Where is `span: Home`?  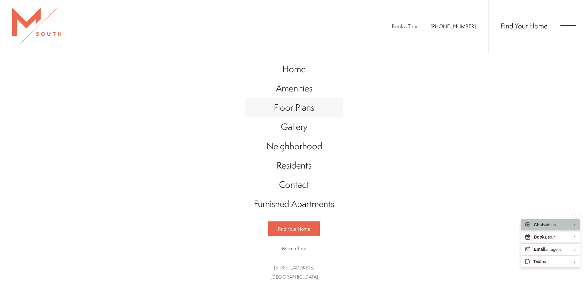 span: Home is located at coordinates (294, 69).